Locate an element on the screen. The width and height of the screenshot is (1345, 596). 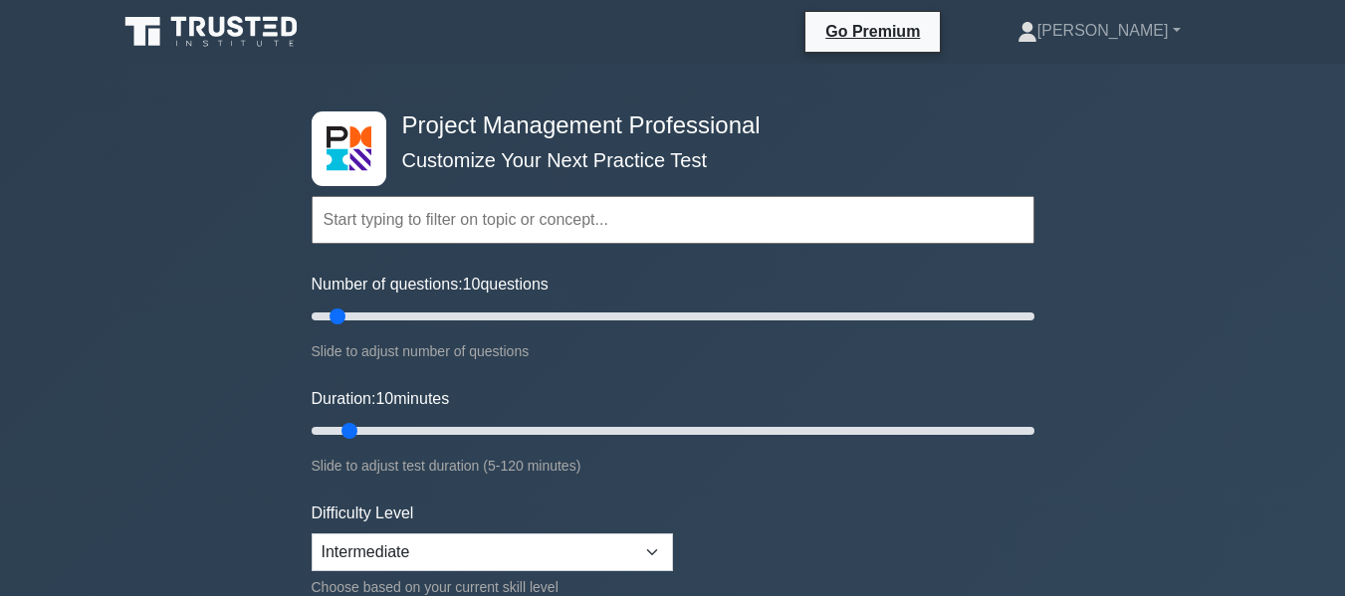
label: Number of questions: questions is located at coordinates (430, 285).